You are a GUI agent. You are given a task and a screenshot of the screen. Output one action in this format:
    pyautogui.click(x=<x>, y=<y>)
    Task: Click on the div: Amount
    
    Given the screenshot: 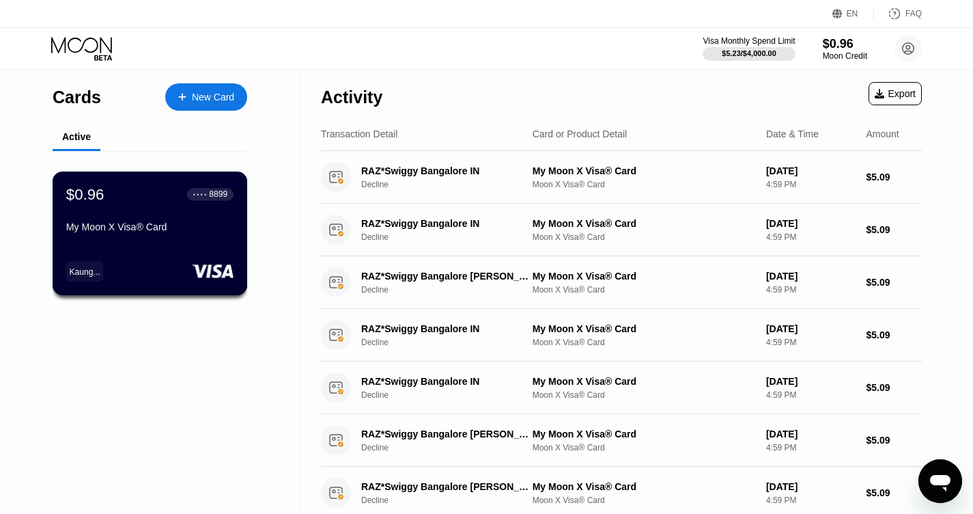 What is the action you would take?
    pyautogui.click(x=882, y=134)
    